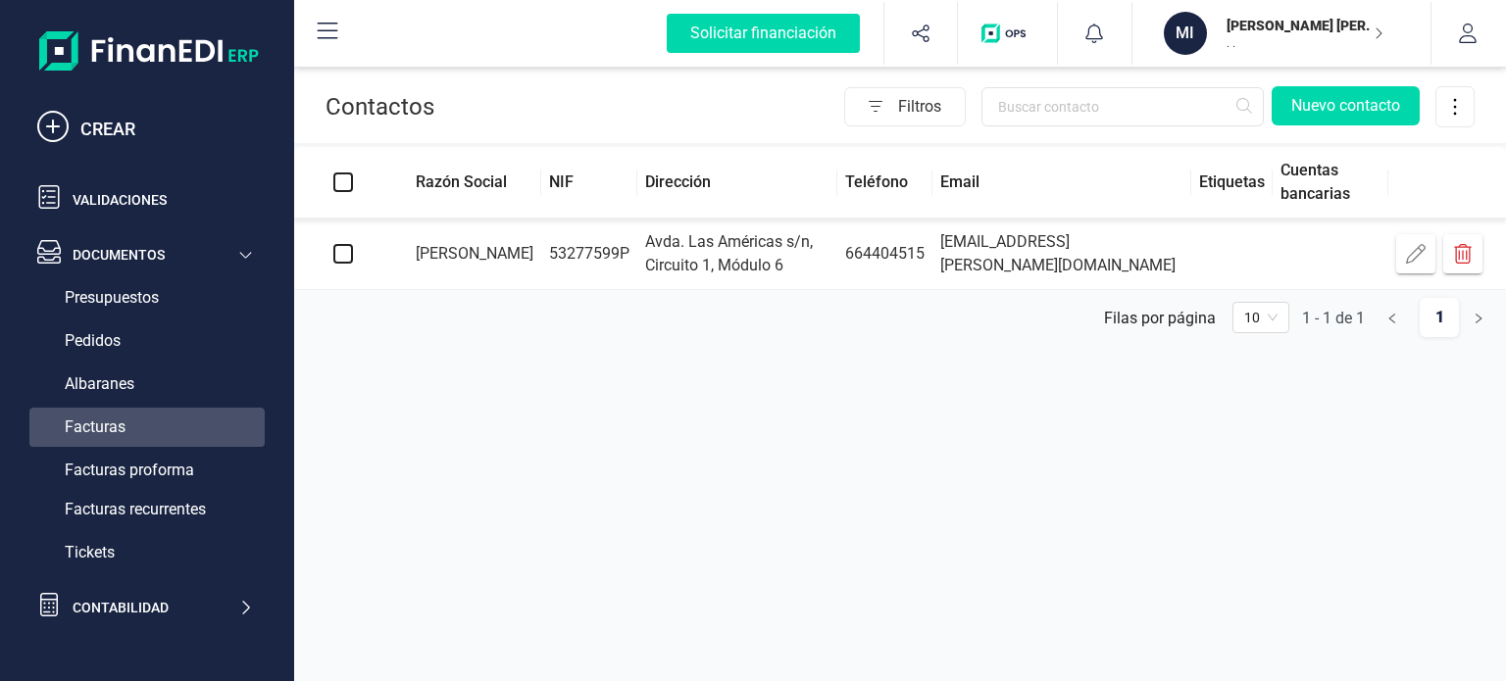 This screenshot has width=1506, height=681. I want to click on img: Logo de OPS, so click(1007, 33).